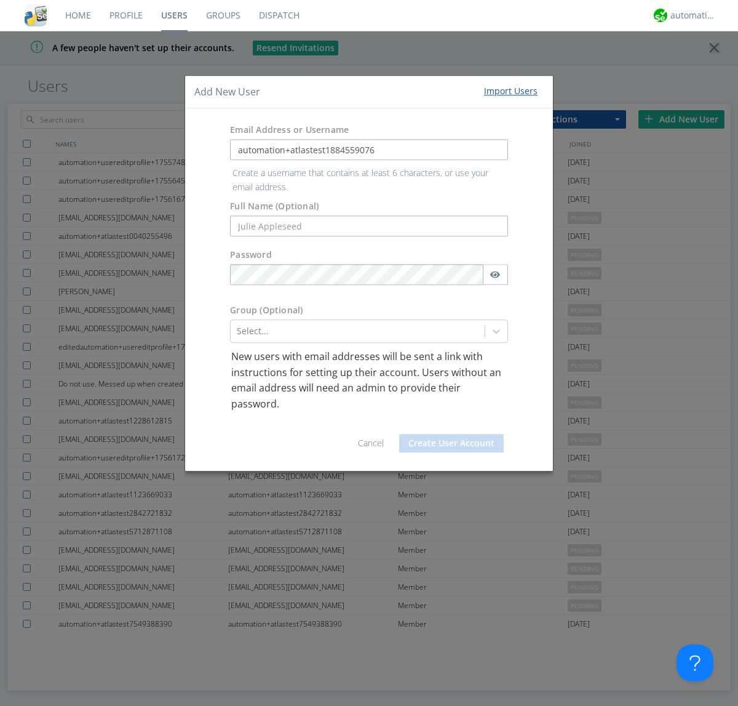  Describe the element at coordinates (661, 15) in the screenshot. I see `img: d2d01cd9b4174d08988066c6d424eccd` at that location.